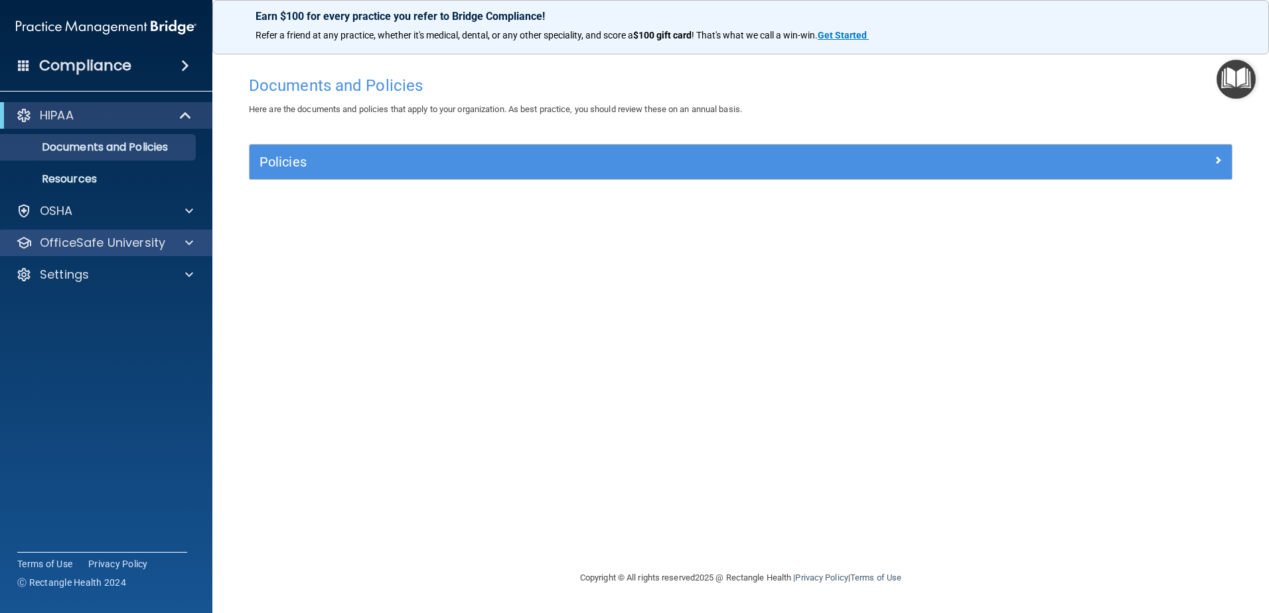 Image resolution: width=1269 pixels, height=613 pixels. I want to click on strong: $100 gift card, so click(663, 35).